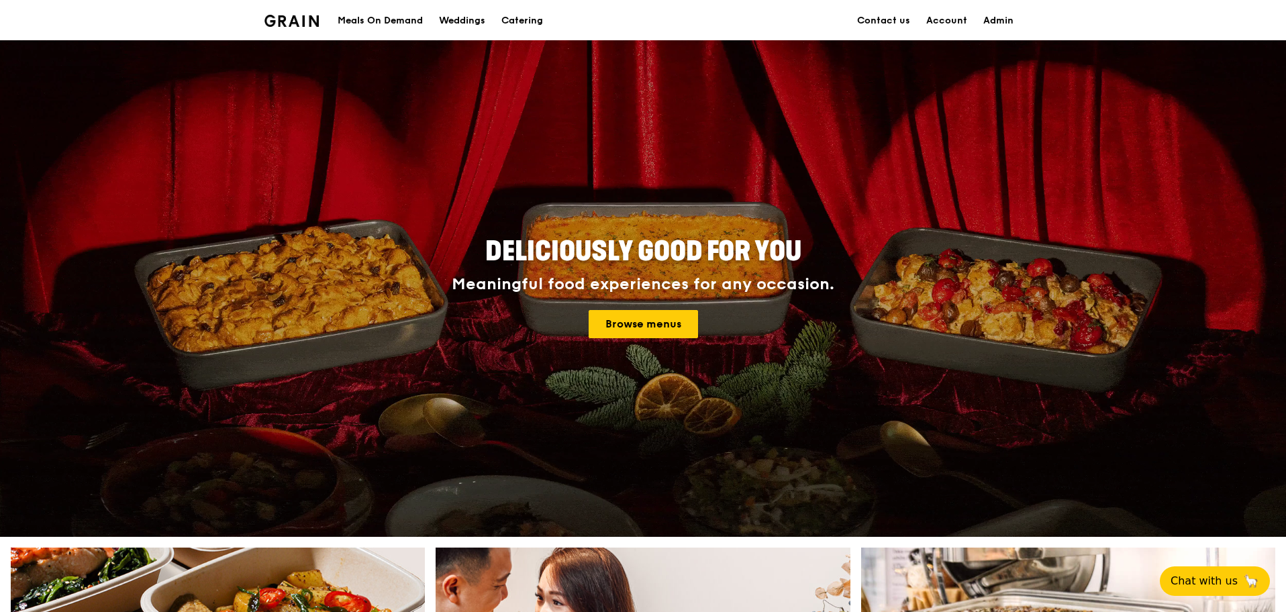  I want to click on a: Browse menus, so click(643, 324).